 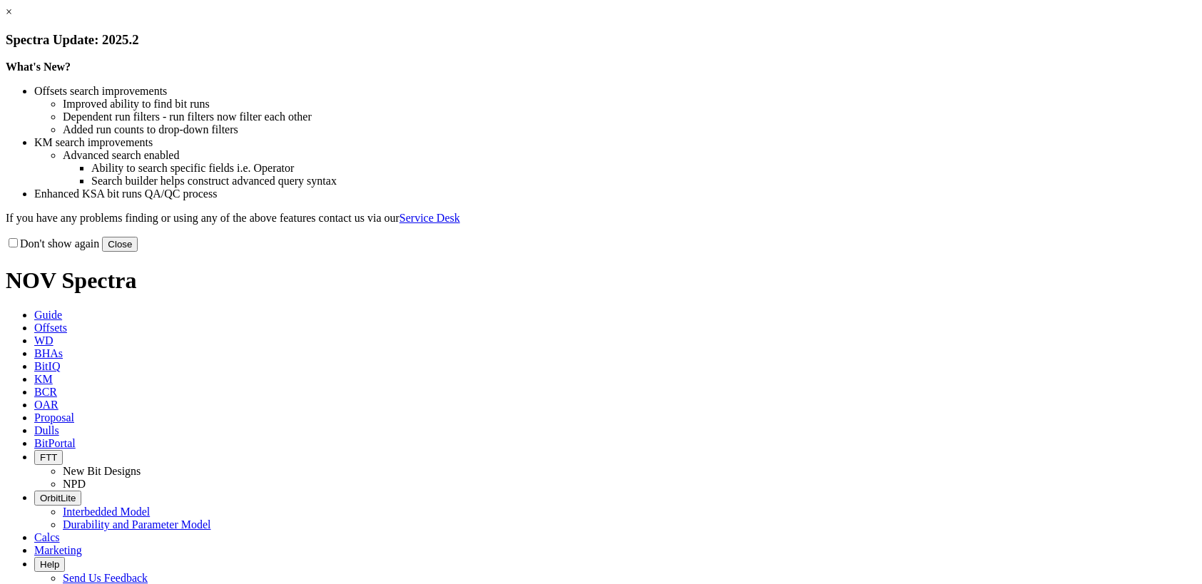 I want to click on a: New Bit Designs, so click(x=101, y=471).